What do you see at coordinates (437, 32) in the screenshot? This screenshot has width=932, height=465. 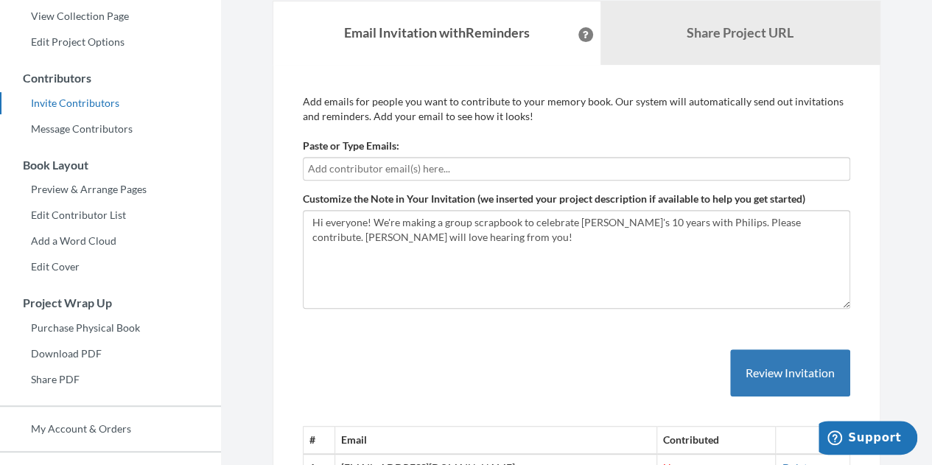 I see `strong: Email Invitation with Reminders` at bounding box center [437, 32].